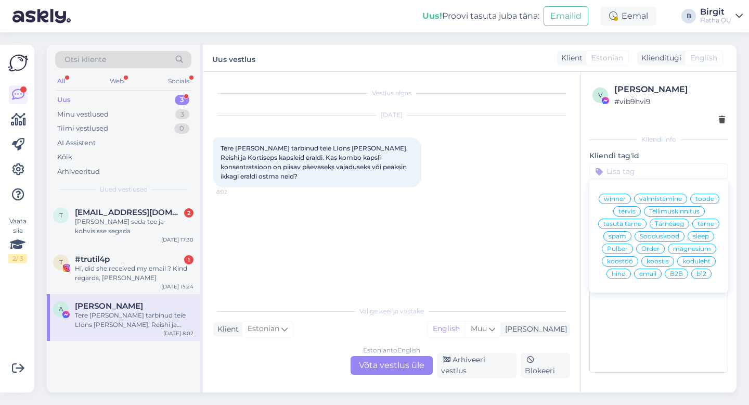 This screenshot has height=405, width=749. Describe the element at coordinates (661, 199) in the screenshot. I see `span: valmistamine` at that location.